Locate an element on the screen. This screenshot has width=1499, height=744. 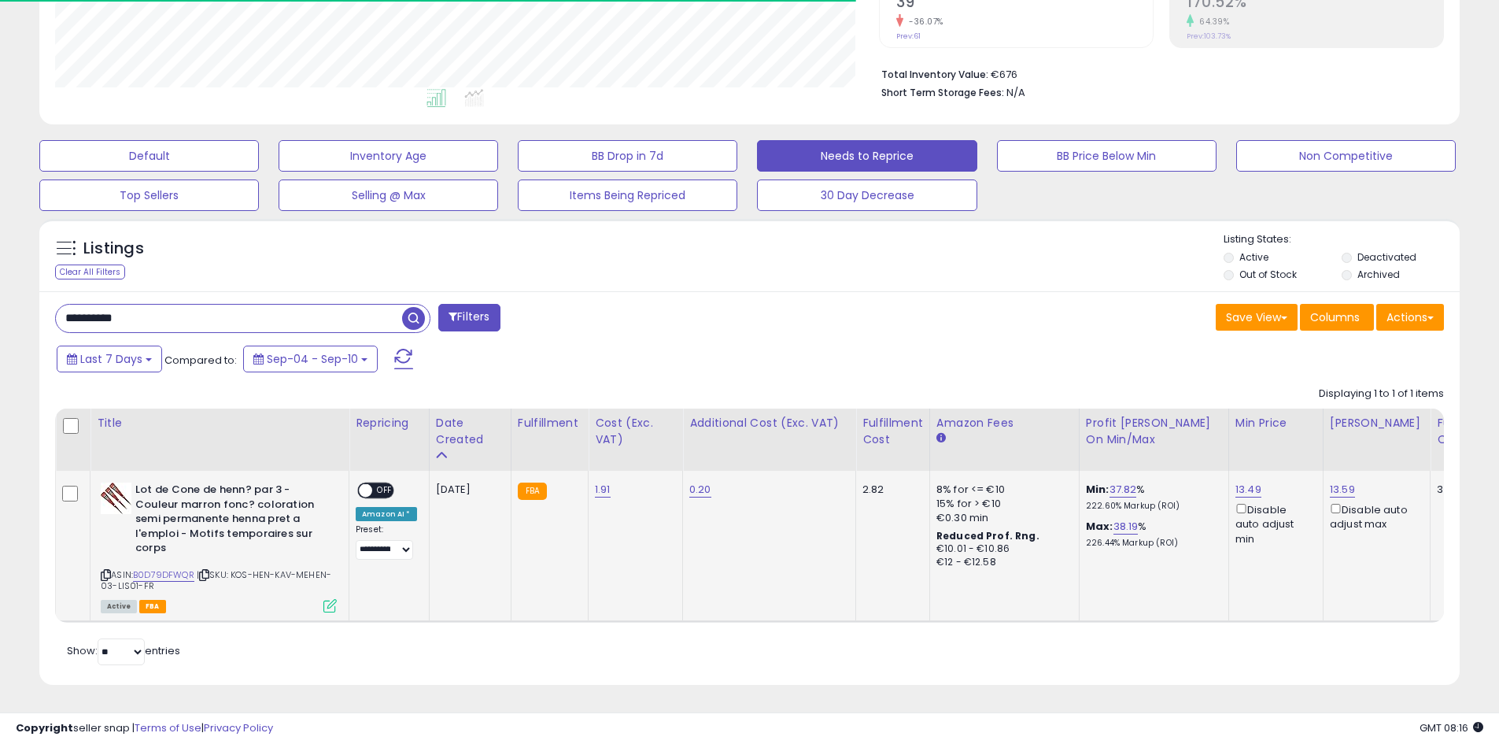
button: 30 Day Decrease is located at coordinates (867, 195).